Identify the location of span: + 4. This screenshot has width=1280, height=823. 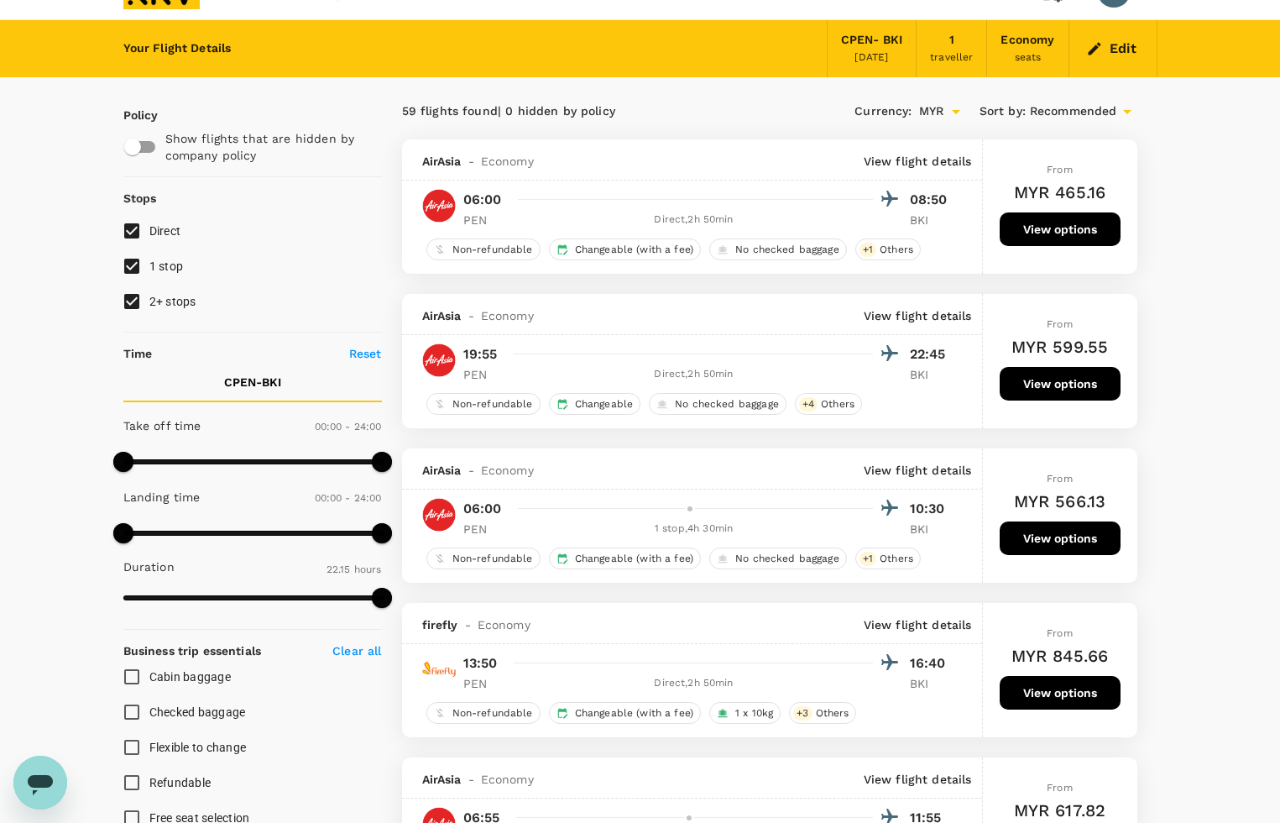
(808, 404).